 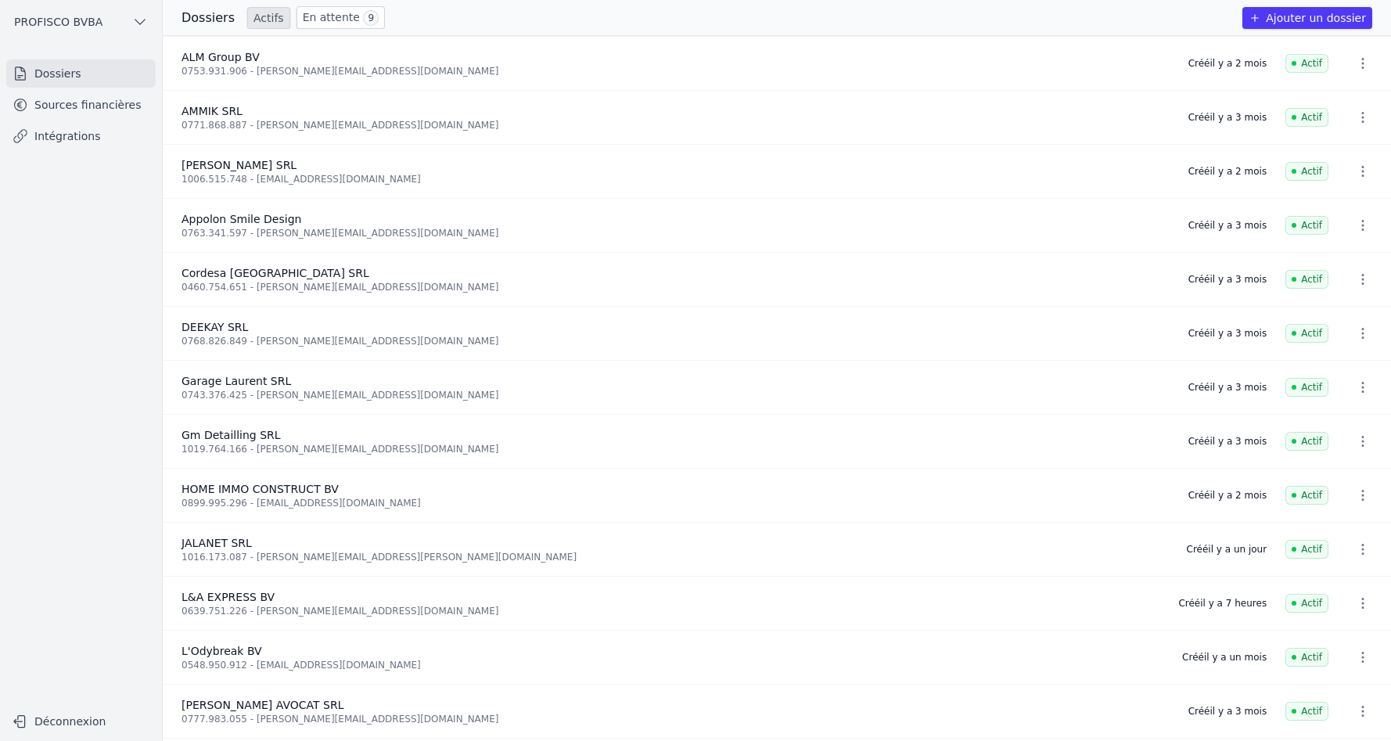 What do you see at coordinates (212, 111) in the screenshot?
I see `span: AMMIK SRL` at bounding box center [212, 111].